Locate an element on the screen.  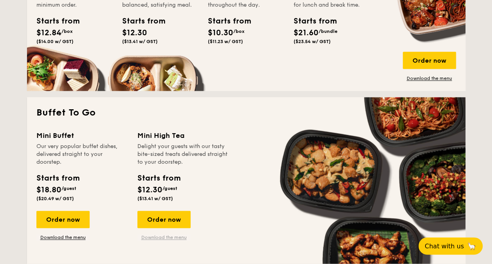
span: ($14.00 w/ GST) is located at coordinates (55, 42).